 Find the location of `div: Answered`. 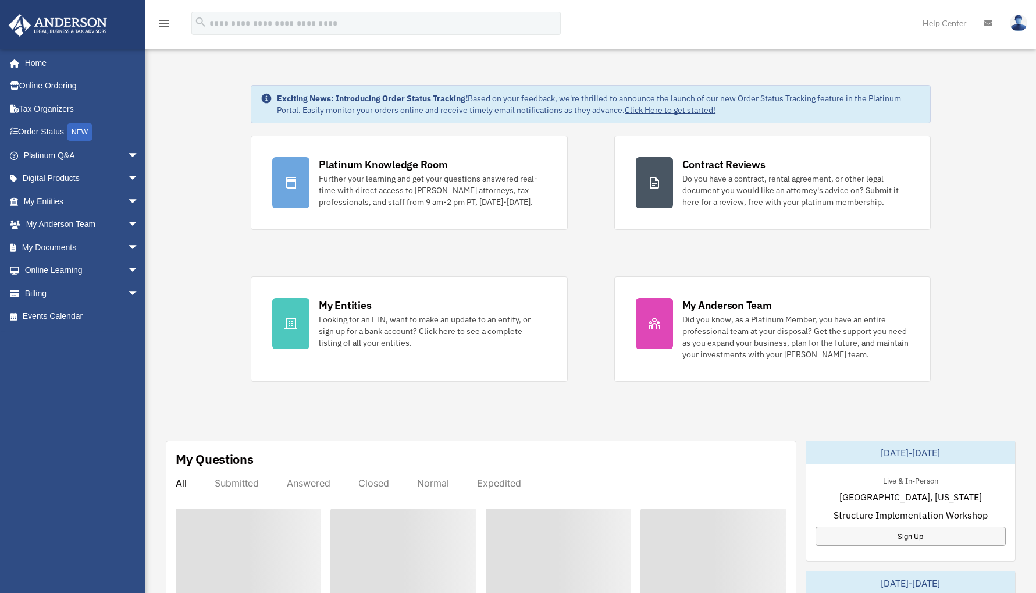

div: Answered is located at coordinates (308, 483).